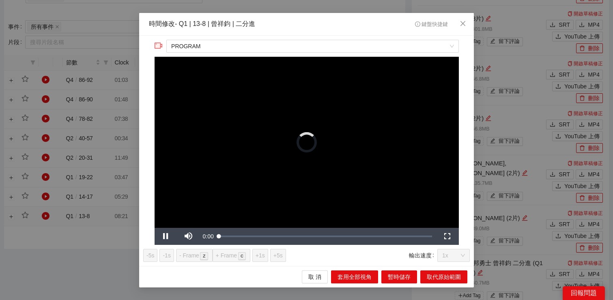 This screenshot has width=613, height=300. Describe the element at coordinates (166, 255) in the screenshot. I see `button: -1s` at that location.